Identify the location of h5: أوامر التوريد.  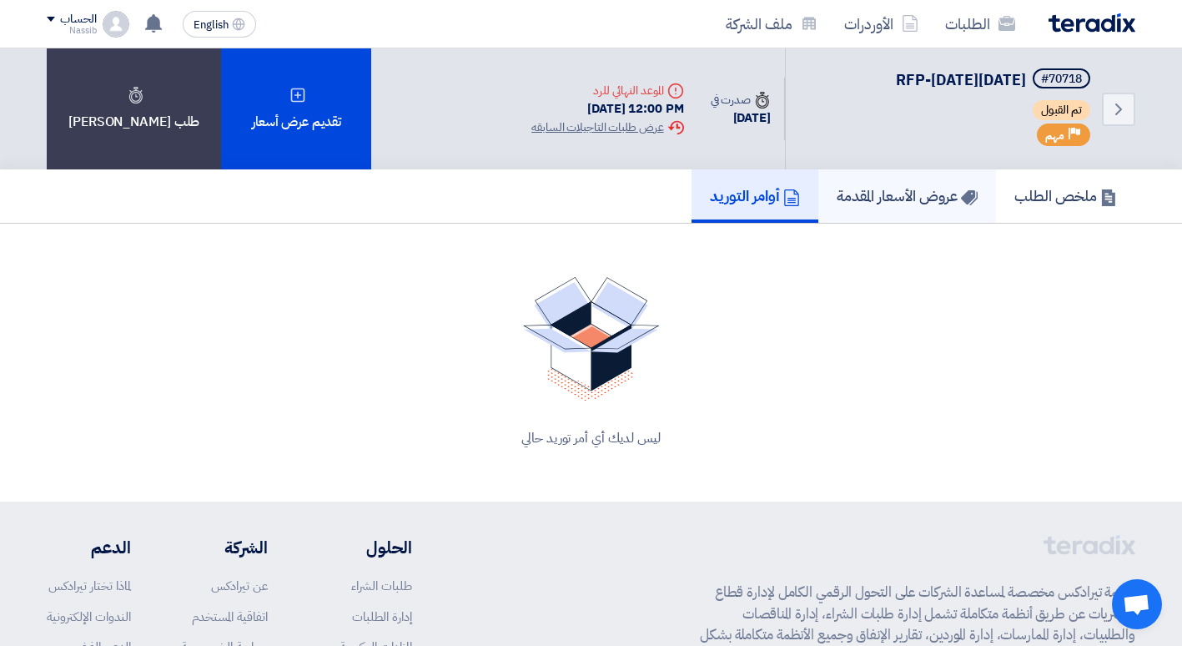
(755, 195).